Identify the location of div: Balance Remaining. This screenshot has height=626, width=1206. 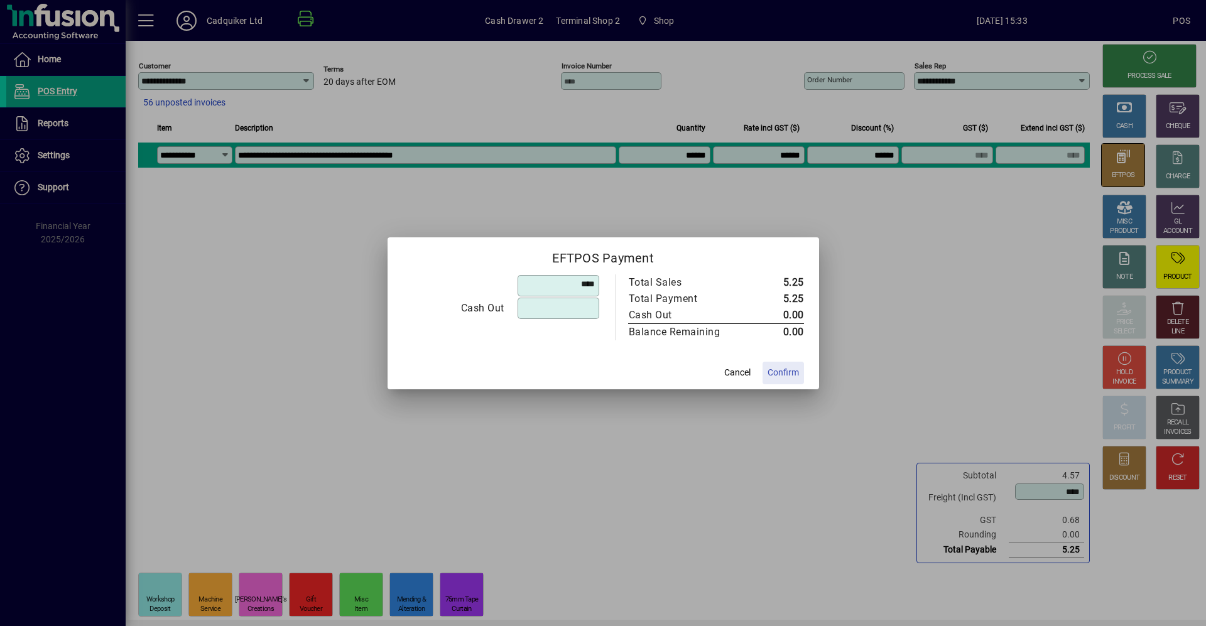
(681, 332).